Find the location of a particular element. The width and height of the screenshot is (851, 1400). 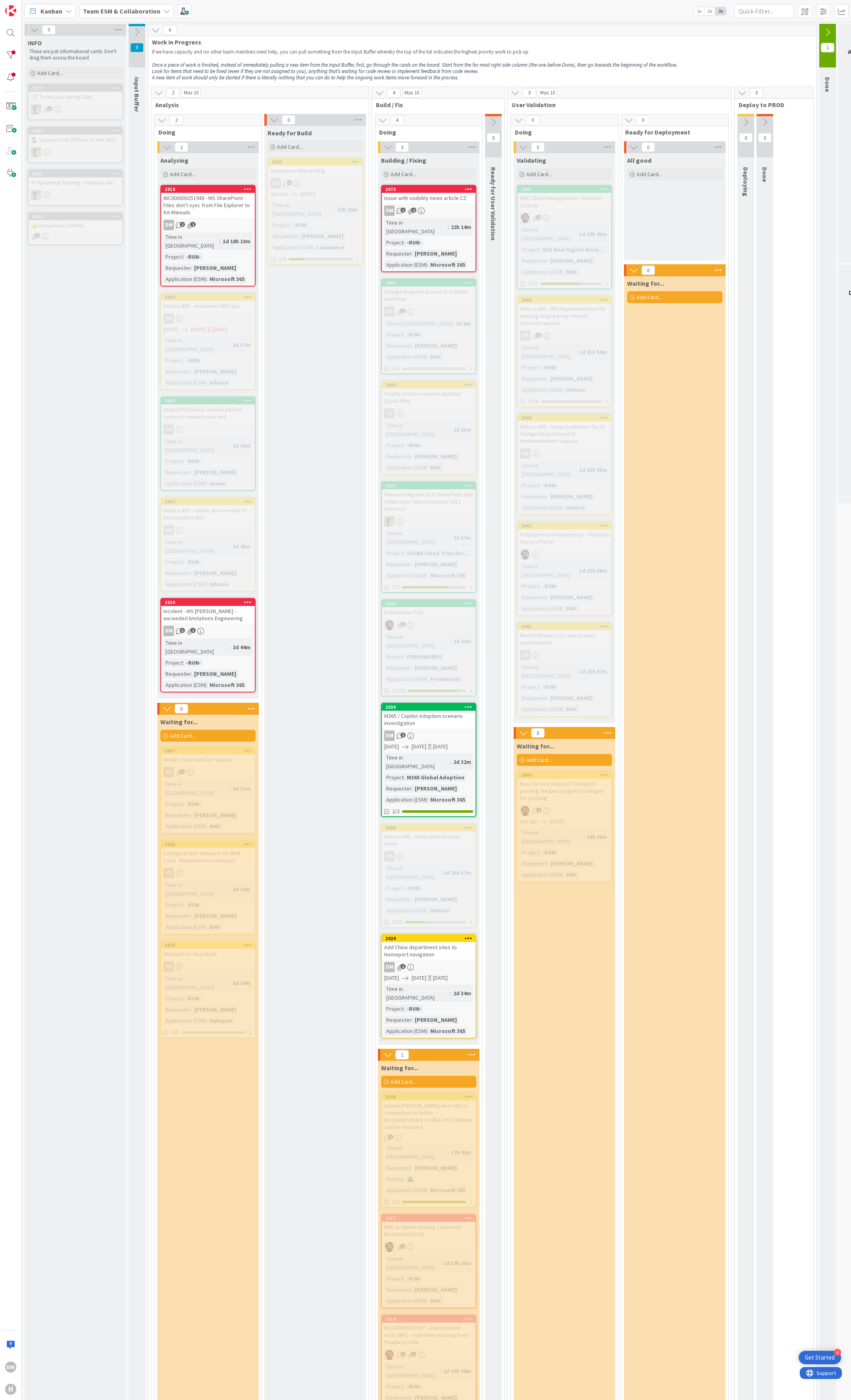

div: 2024Inbisco IMS - Implement IRIS app is located at coordinates (207, 302).